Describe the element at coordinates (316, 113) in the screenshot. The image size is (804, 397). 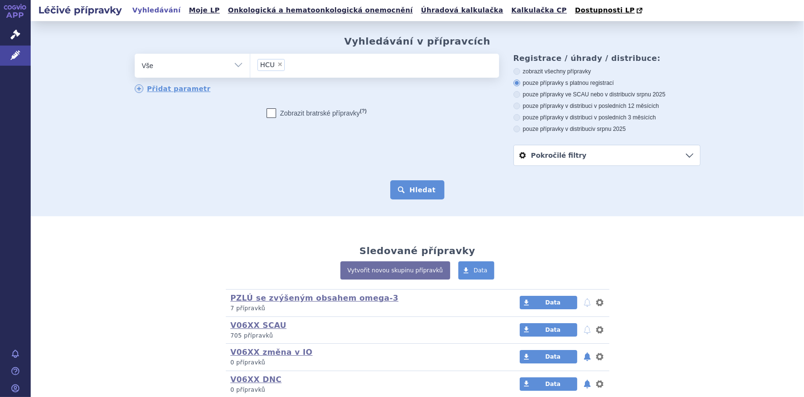
I see `label: Zobrazit bratrské přípravky` at that location.